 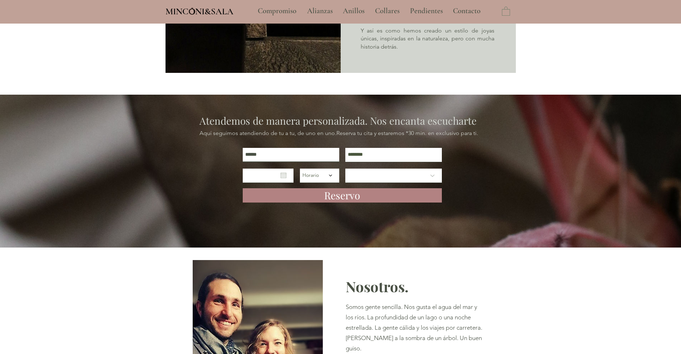 I want to click on p: Anillos, so click(x=354, y=11).